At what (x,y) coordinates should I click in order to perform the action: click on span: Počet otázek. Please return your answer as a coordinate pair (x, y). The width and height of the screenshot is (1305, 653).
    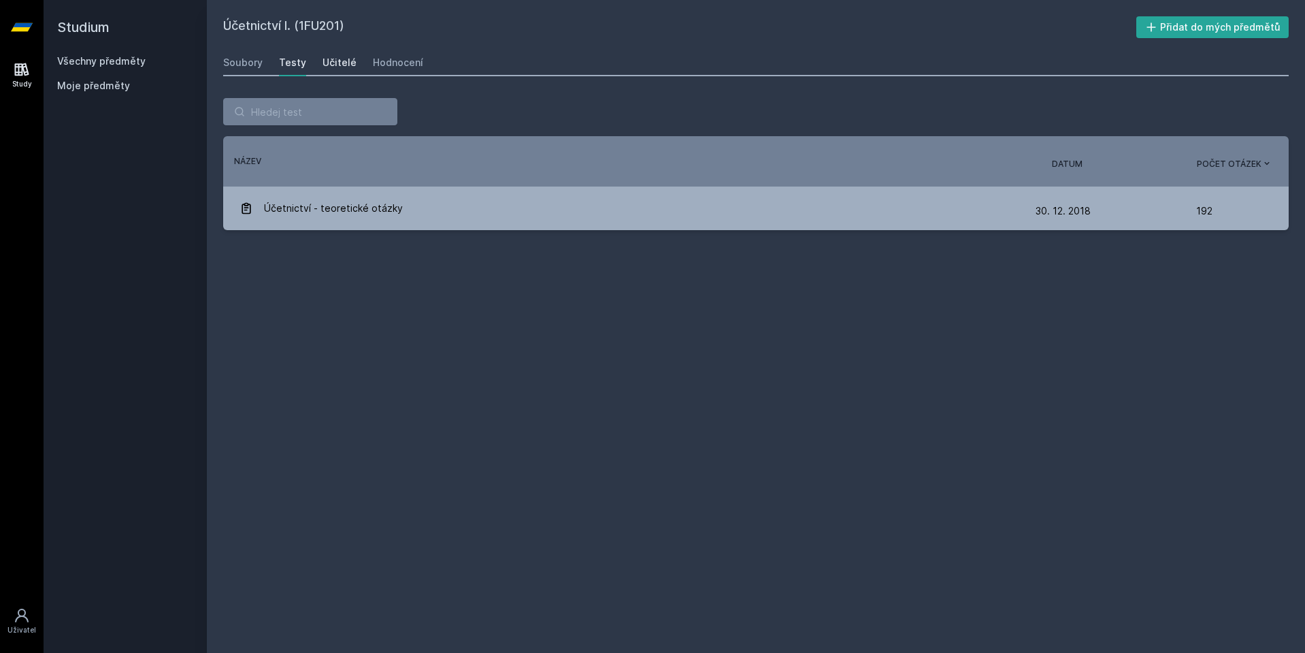
    Looking at the image, I should click on (1229, 164).